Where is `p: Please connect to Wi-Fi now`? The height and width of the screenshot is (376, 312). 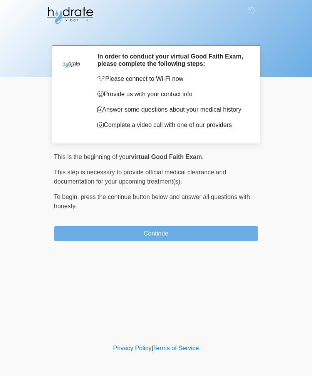 p: Please connect to Wi-Fi now is located at coordinates (172, 79).